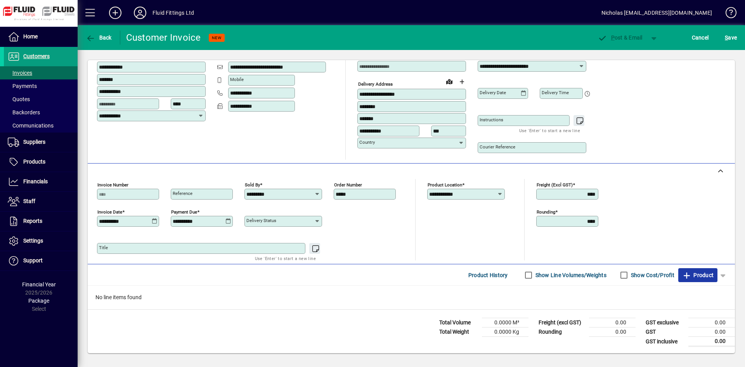  What do you see at coordinates (252, 185) in the screenshot?
I see `mat-label: Sold by` at bounding box center [252, 185].